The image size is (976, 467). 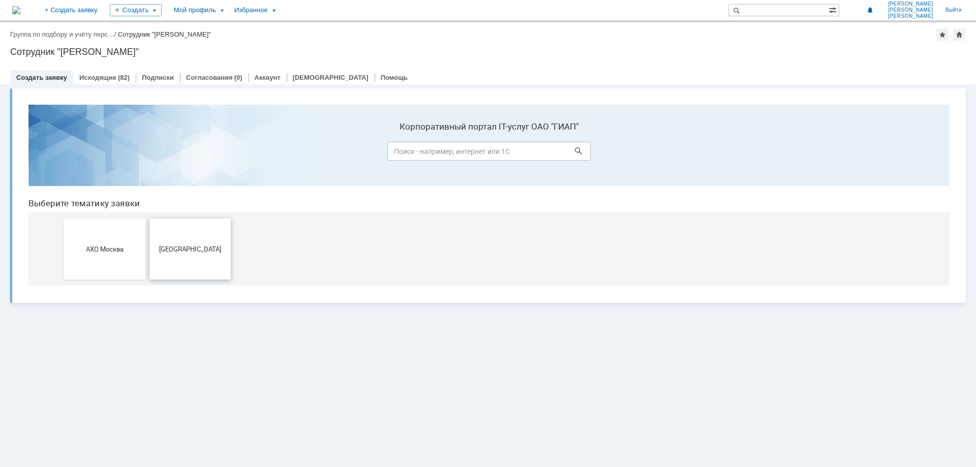 I want to click on a: Согласования, so click(x=209, y=77).